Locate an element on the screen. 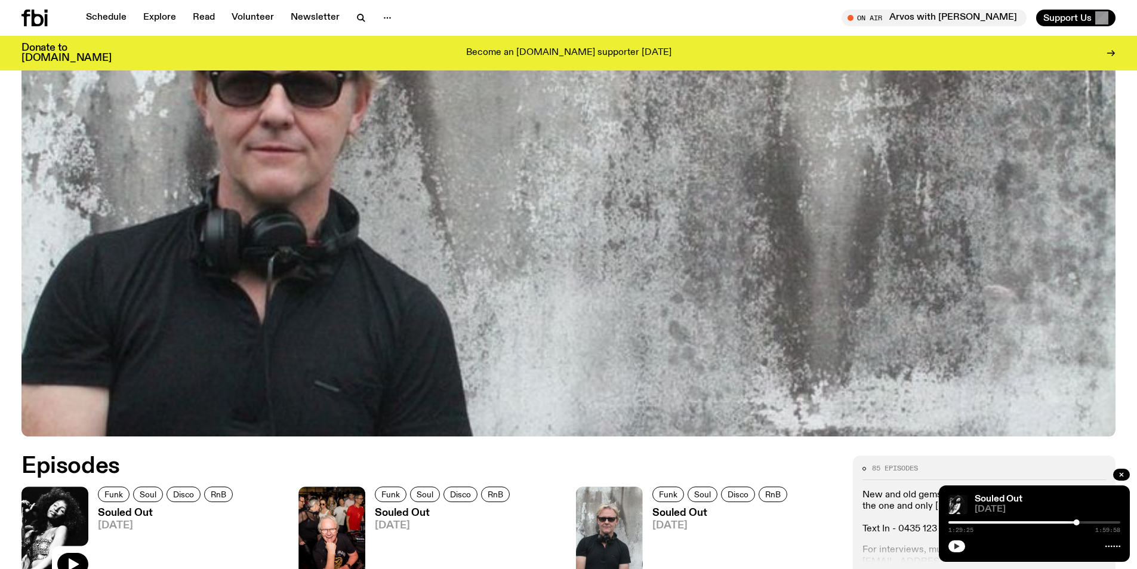  span: 85 episodes is located at coordinates (895, 468).